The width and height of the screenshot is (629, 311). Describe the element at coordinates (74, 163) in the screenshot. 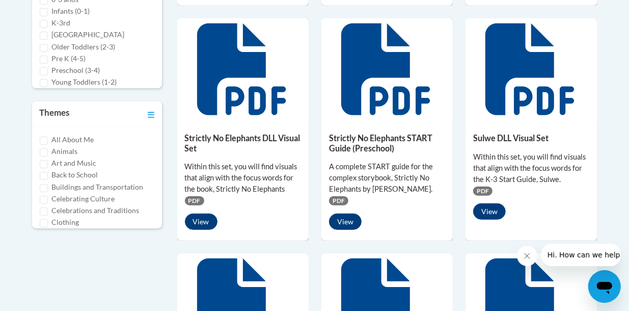

I see `label: Art and Music` at that location.